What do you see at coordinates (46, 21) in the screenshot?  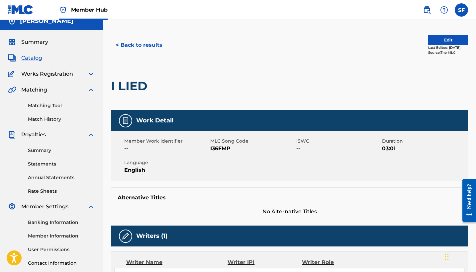 I see `h5: Skyler Fields` at bounding box center [46, 21].